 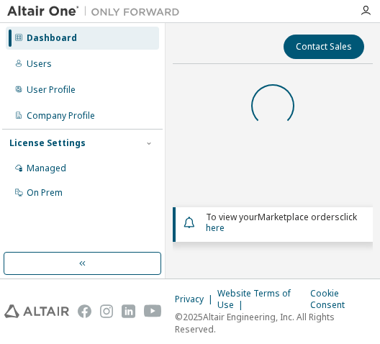 What do you see at coordinates (37, 311) in the screenshot?
I see `img: altair_logo.svg` at bounding box center [37, 311].